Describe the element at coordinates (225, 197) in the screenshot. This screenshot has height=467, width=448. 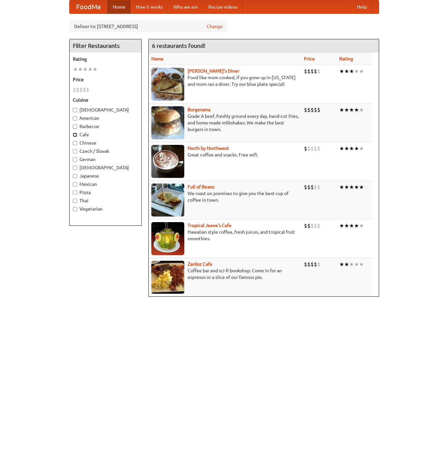
I see `p: We roast on premises to give you the best cup of coffee in town.` at that location.